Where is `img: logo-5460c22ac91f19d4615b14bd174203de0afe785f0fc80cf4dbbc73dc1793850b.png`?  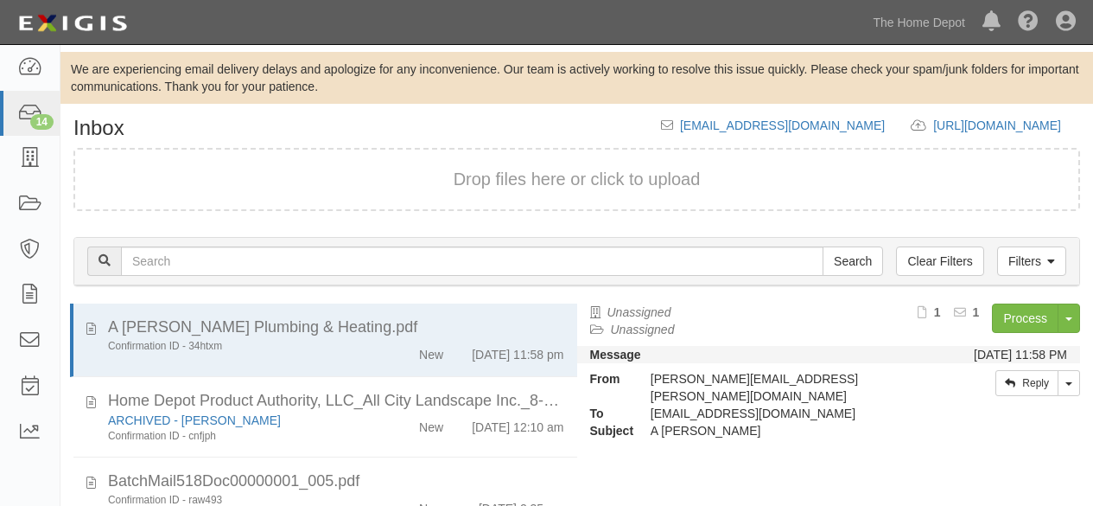 img: logo-5460c22ac91f19d4615b14bd174203de0afe785f0fc80cf4dbbc73dc1793850b.png is located at coordinates (73, 23).